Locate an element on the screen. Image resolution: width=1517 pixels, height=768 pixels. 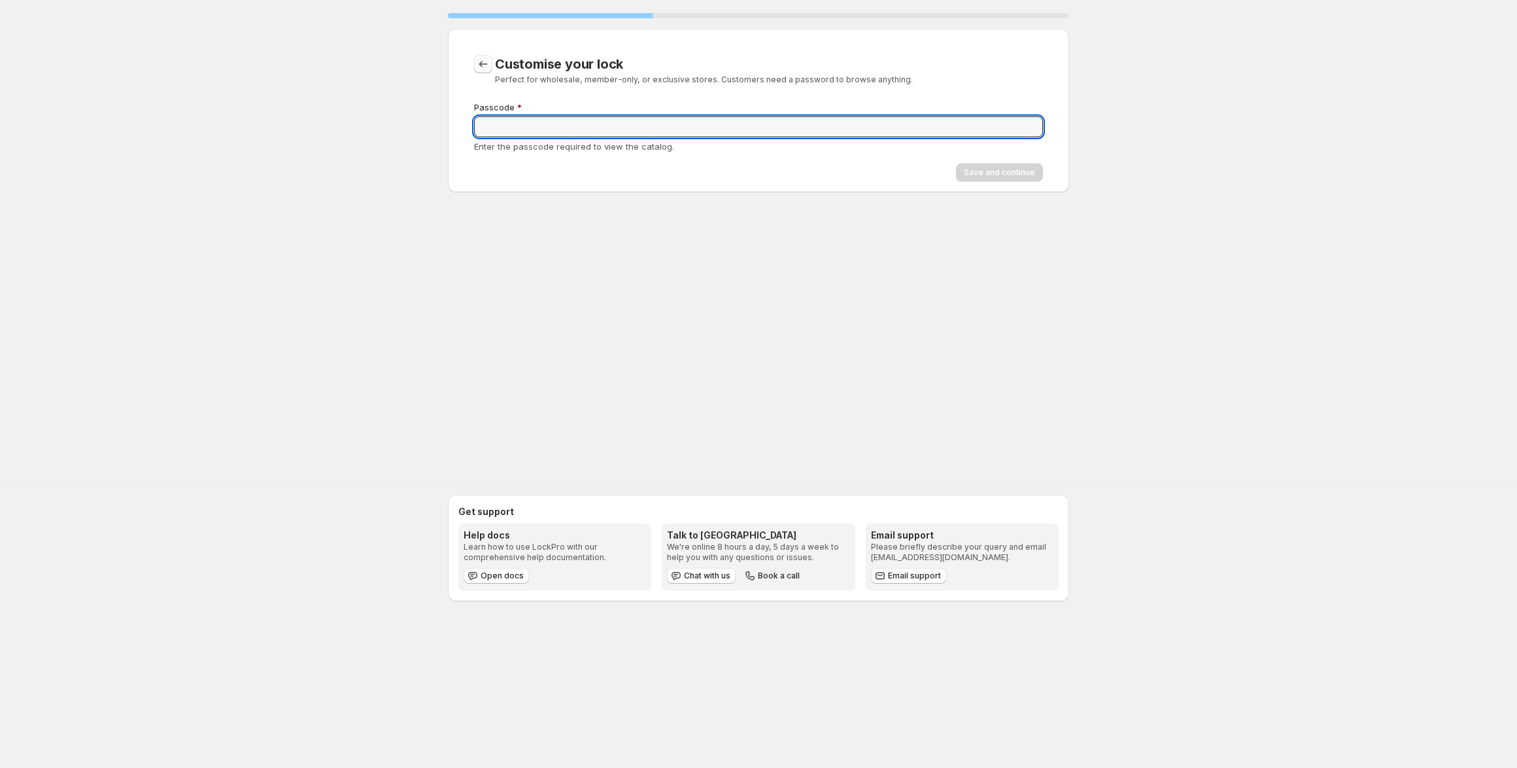
span: Book a call is located at coordinates (779, 576).